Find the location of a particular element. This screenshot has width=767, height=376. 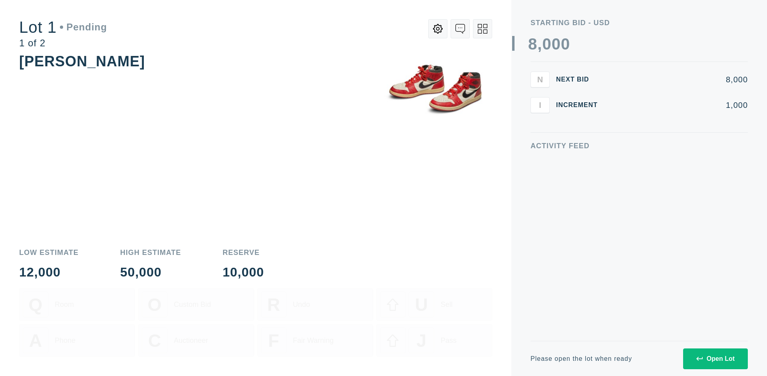

button: I is located at coordinates (540, 105).